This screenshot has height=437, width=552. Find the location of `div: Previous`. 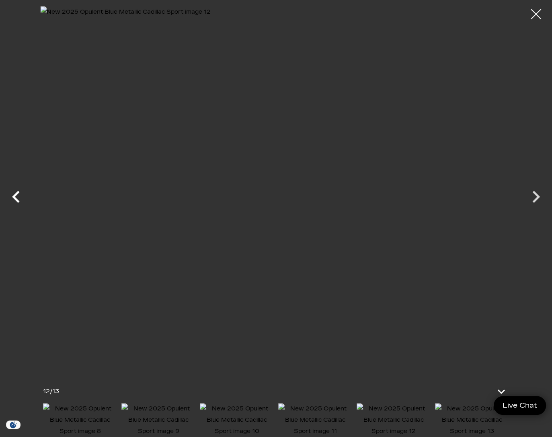

div: Previous is located at coordinates (16, 199).